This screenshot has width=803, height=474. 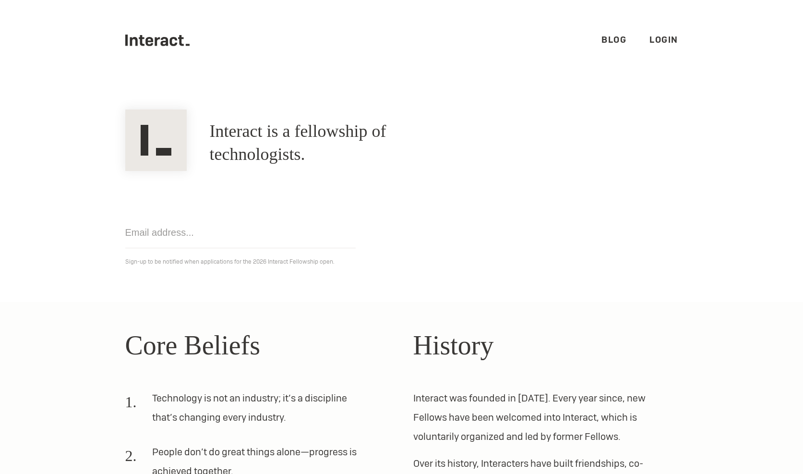 What do you see at coordinates (339, 143) in the screenshot?
I see `h1: Interact is a fellowship of technologists.` at bounding box center [339, 143].